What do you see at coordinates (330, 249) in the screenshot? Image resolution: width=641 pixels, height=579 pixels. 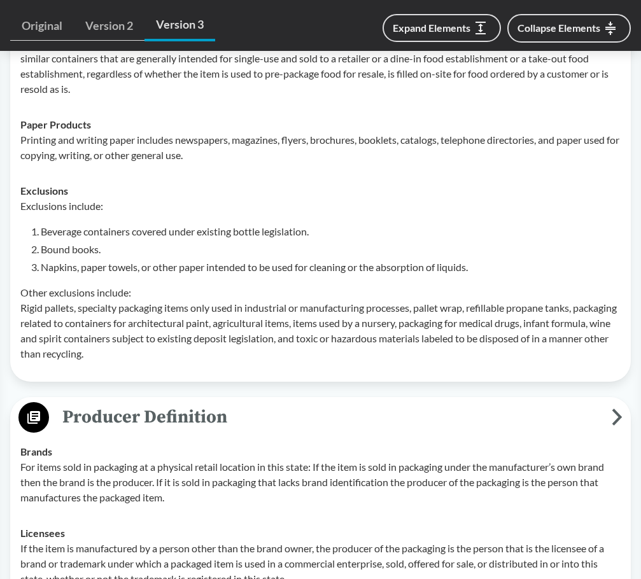 I see `li: Bound books.` at bounding box center [330, 249].